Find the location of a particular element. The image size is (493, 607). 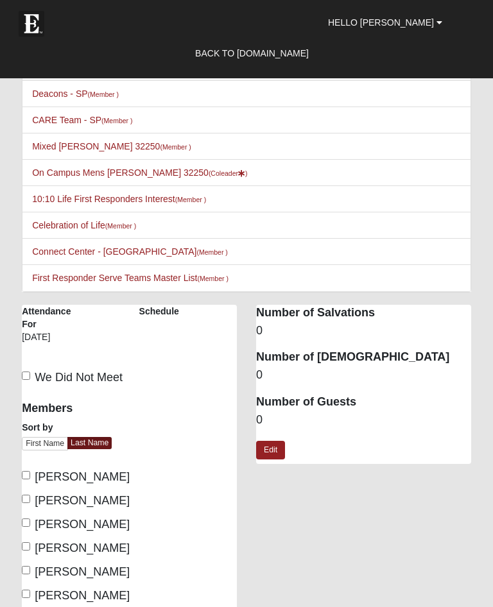

a: Deacons - SP(Member ) is located at coordinates (75, 94).